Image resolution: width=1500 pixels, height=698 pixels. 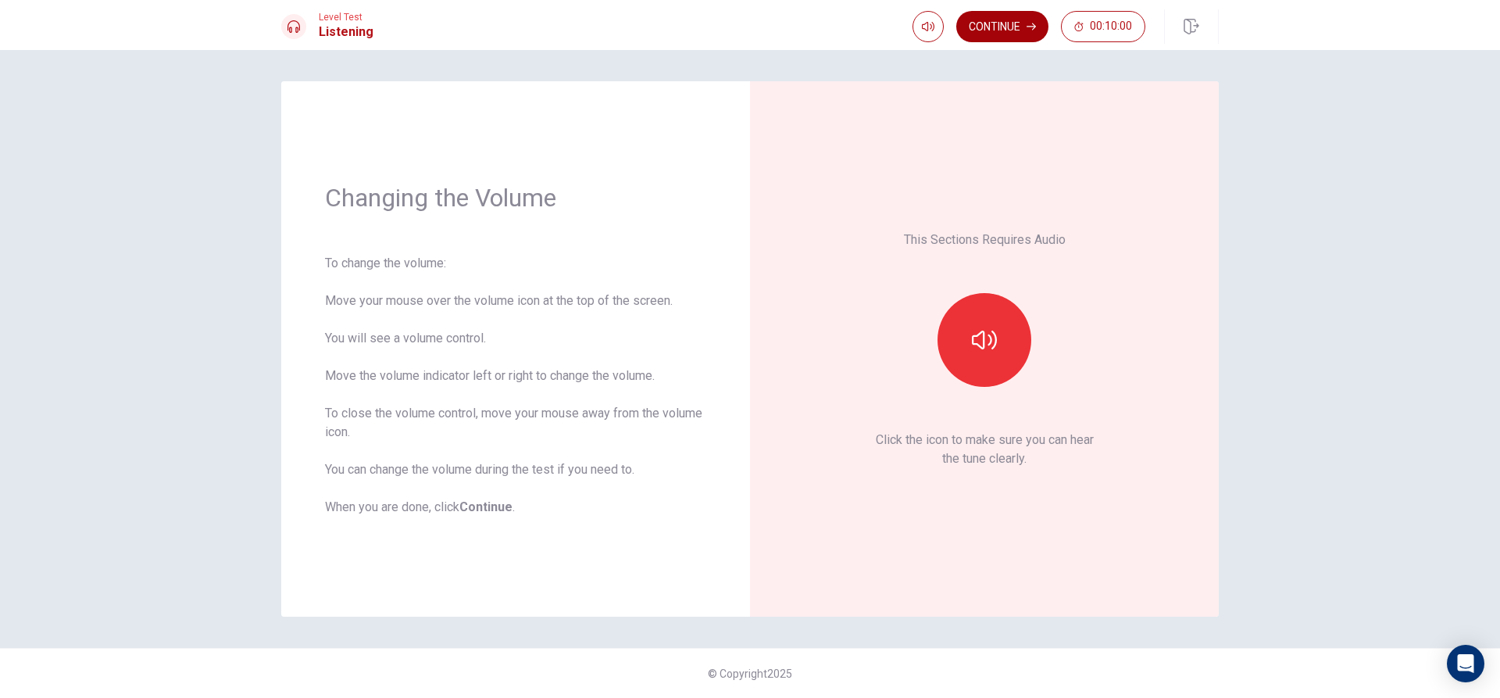 What do you see at coordinates (516, 385) in the screenshot?
I see `div: To change the volume: Move your mouse over the volume icon at the top of the screen. You will see...` at bounding box center [516, 385].